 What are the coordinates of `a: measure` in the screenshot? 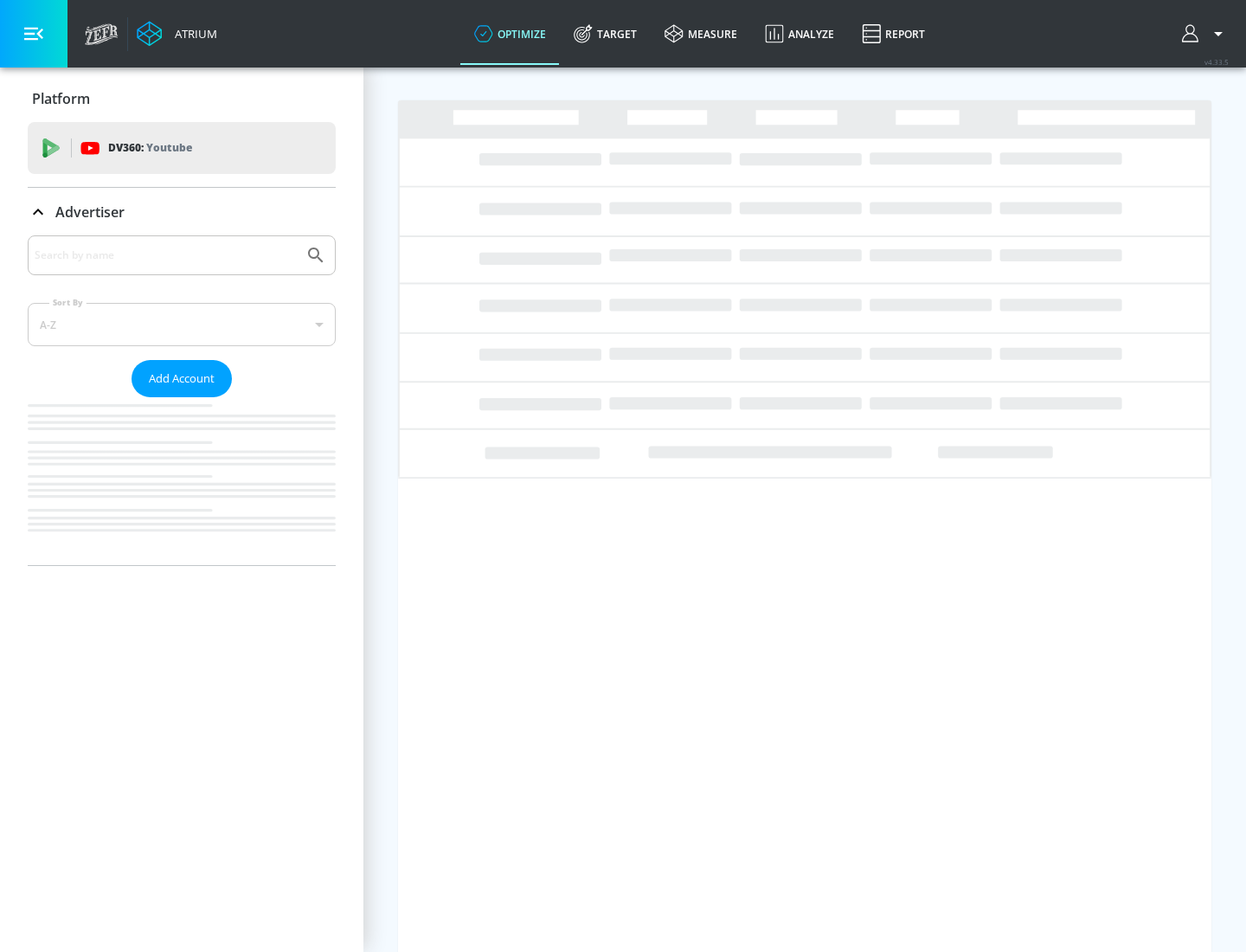 It's located at (701, 34).